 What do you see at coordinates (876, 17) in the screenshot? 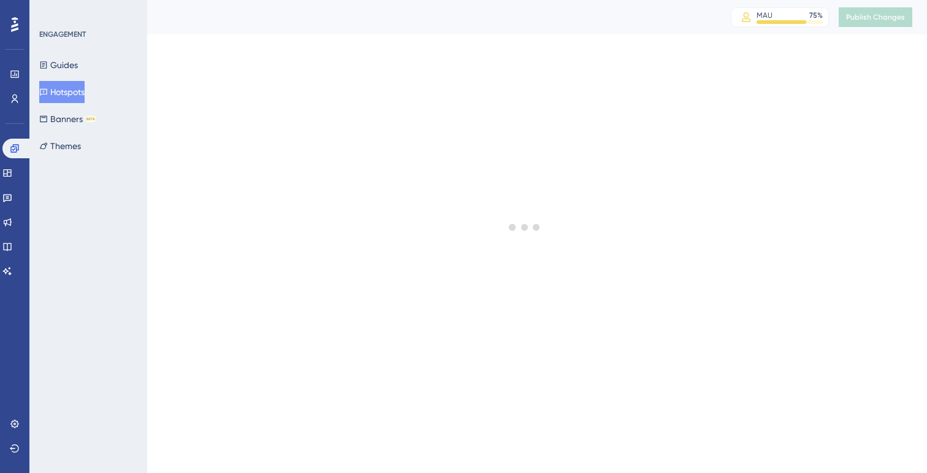
I see `span: Publish Changes` at bounding box center [876, 17].